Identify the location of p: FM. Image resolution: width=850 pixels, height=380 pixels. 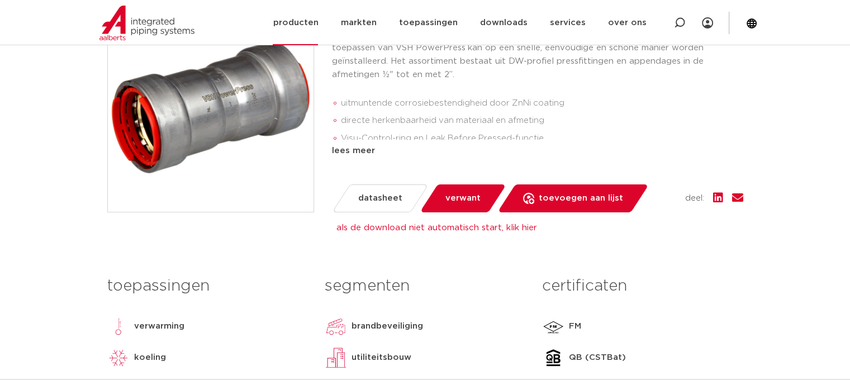
(575, 326).